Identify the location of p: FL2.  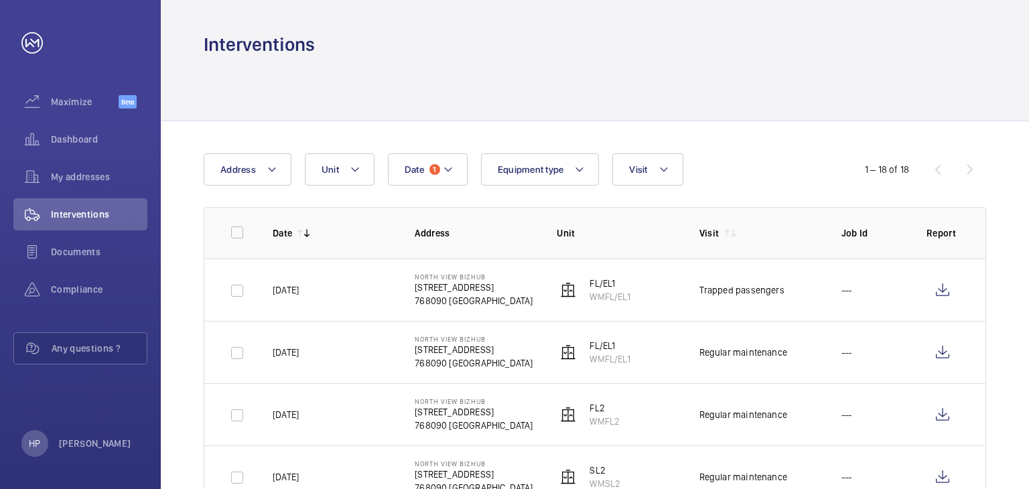
(605, 408).